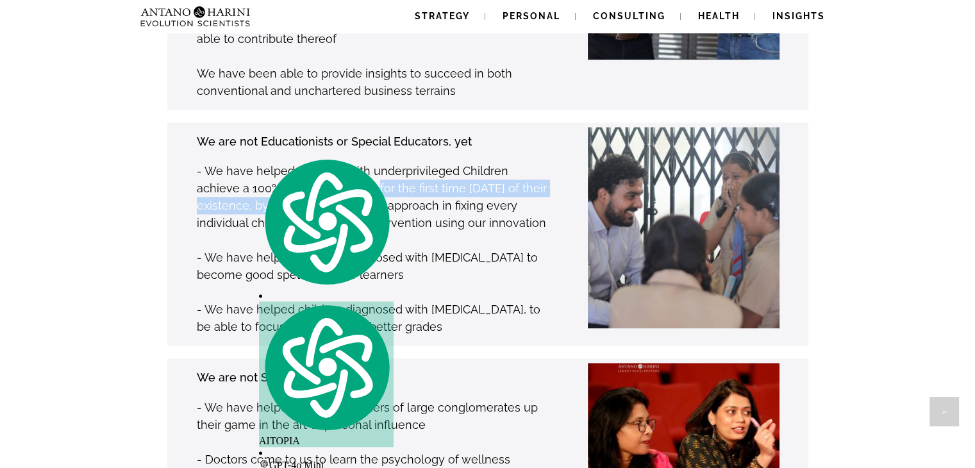 Image resolution: width=975 pixels, height=468 pixels. What do you see at coordinates (719, 16) in the screenshot?
I see `span: Health` at bounding box center [719, 16].